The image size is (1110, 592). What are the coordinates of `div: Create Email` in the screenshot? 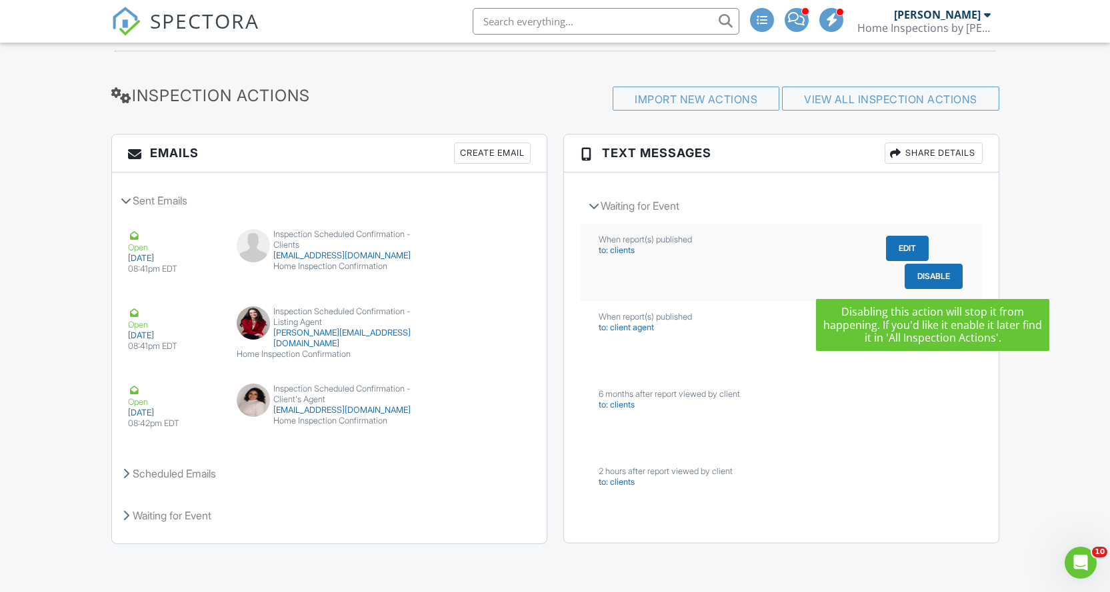 It's located at (492, 153).